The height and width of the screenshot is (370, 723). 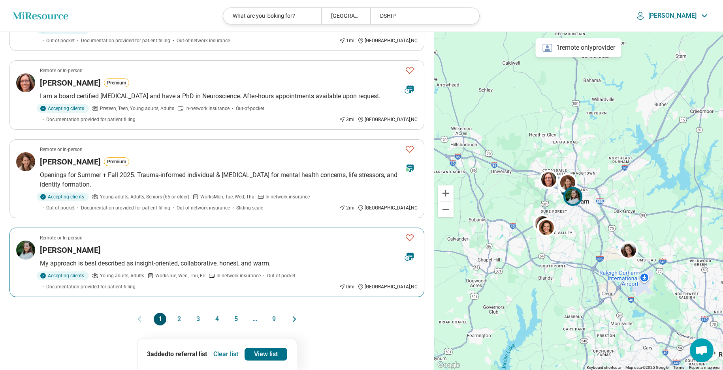 I want to click on button: Zoom out, so click(x=446, y=210).